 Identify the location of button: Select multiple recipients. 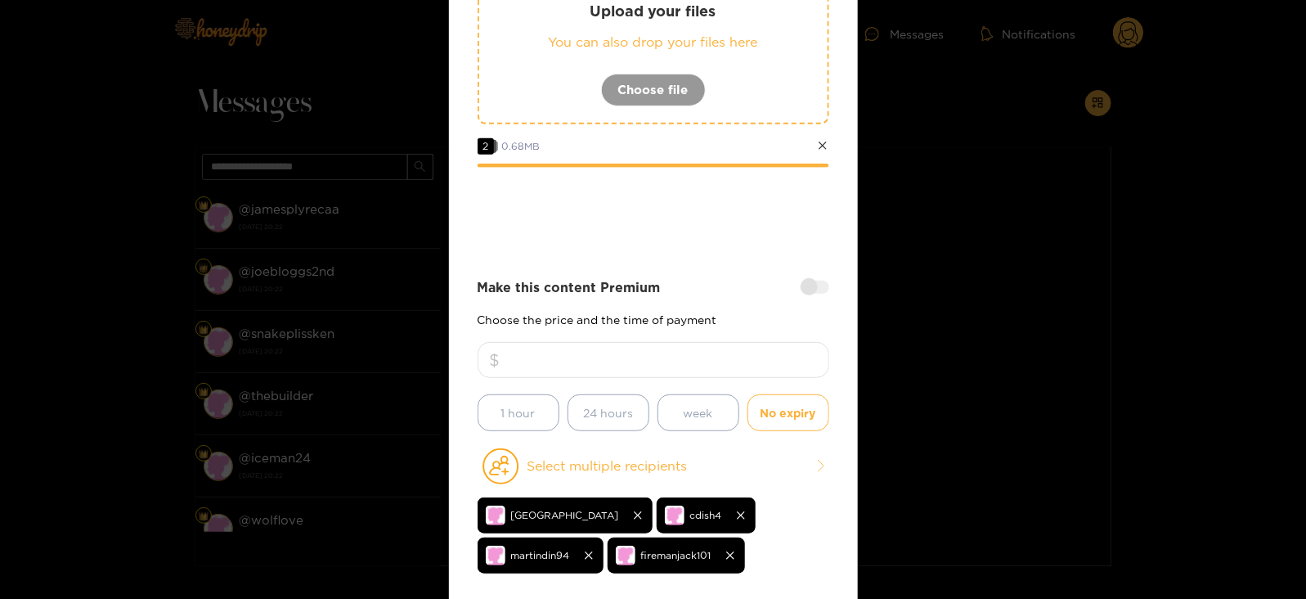
(654, 466).